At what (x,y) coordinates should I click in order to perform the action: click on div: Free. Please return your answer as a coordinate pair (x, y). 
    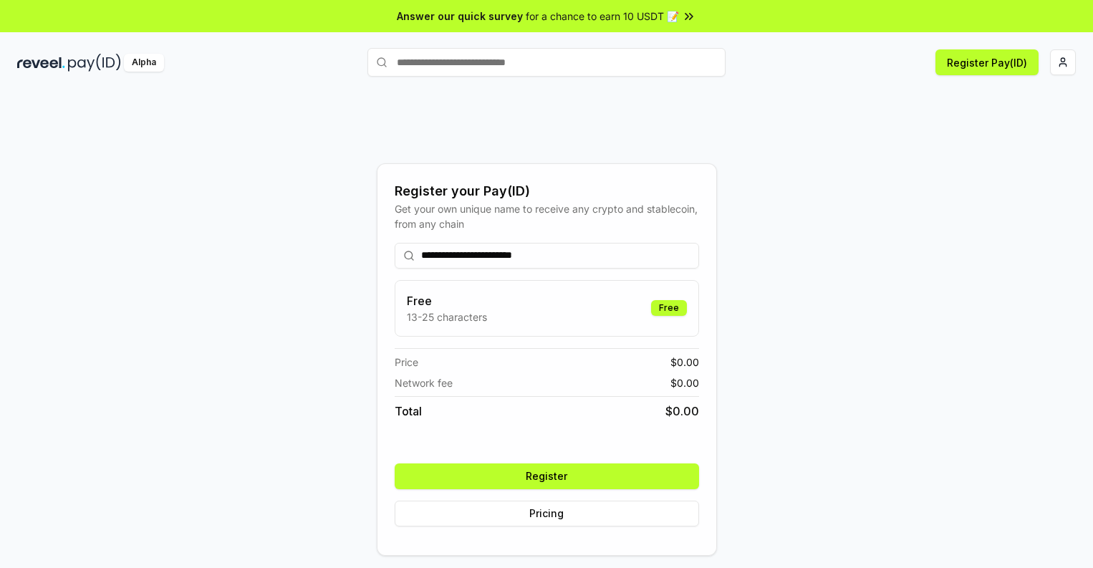
    Looking at the image, I should click on (669, 308).